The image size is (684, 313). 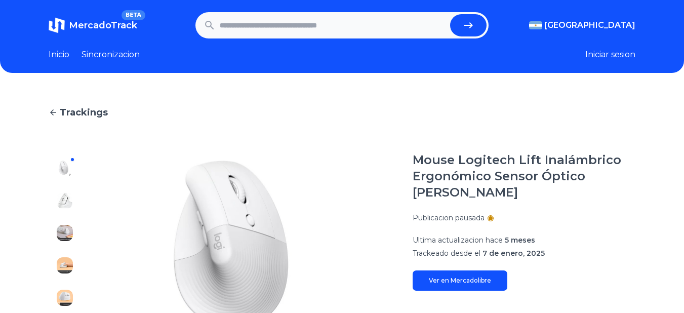 I want to click on a: Inicio, so click(x=59, y=55).